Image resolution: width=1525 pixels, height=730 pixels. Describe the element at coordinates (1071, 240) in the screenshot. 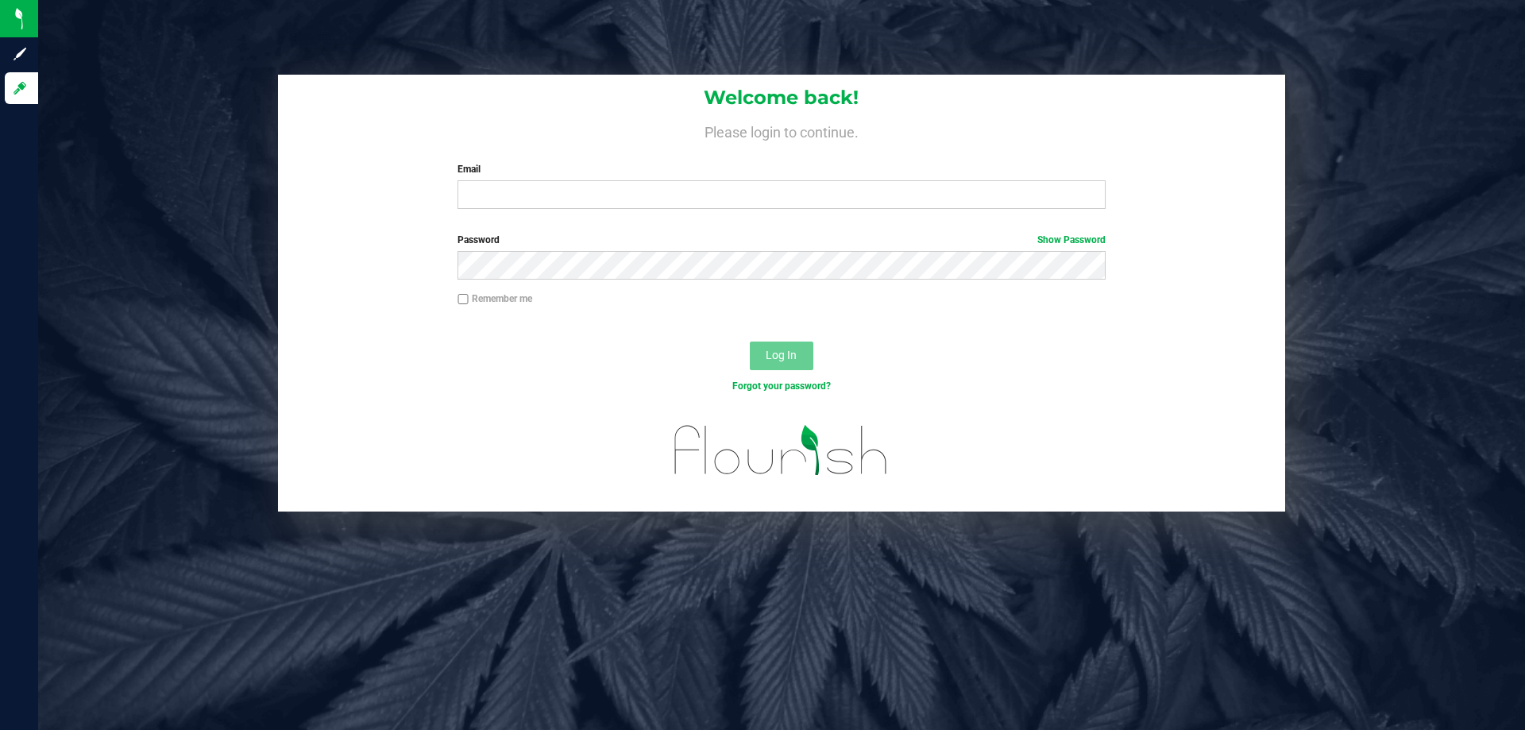

I see `a: Show Password` at that location.